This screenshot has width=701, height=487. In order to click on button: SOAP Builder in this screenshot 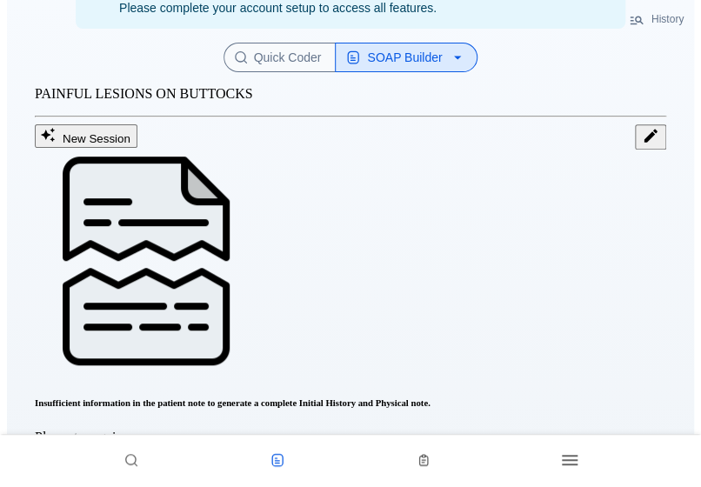, I will do `click(406, 57)`.